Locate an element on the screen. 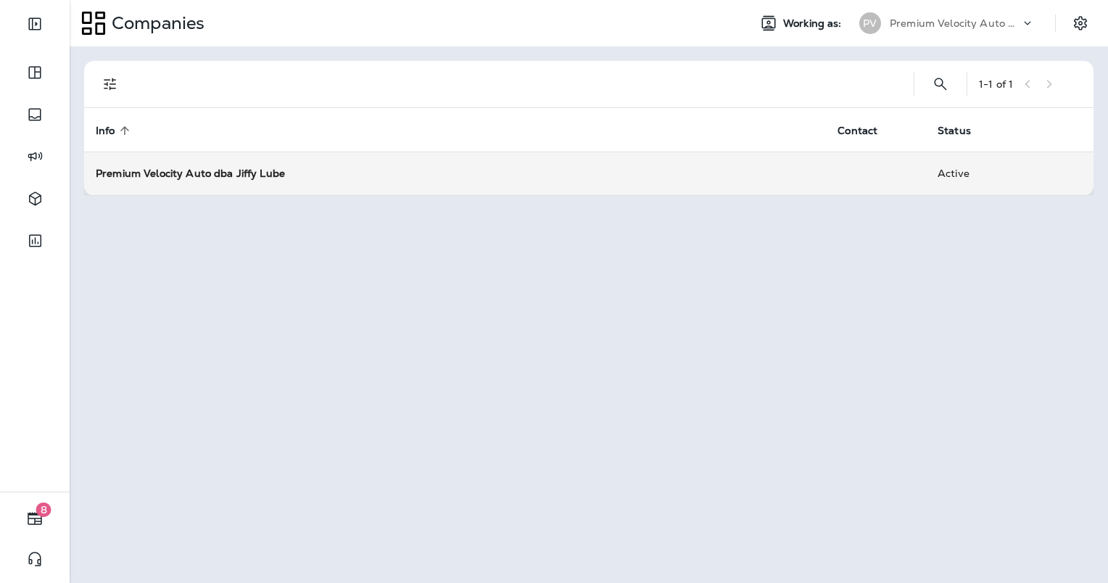  td: Active is located at coordinates (973, 173).